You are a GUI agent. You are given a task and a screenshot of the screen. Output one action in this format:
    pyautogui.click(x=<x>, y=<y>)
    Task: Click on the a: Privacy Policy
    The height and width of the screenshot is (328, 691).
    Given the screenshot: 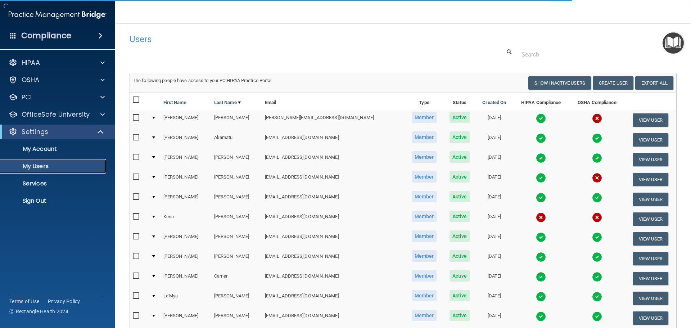 What is the action you would take?
    pyautogui.click(x=64, y=301)
    